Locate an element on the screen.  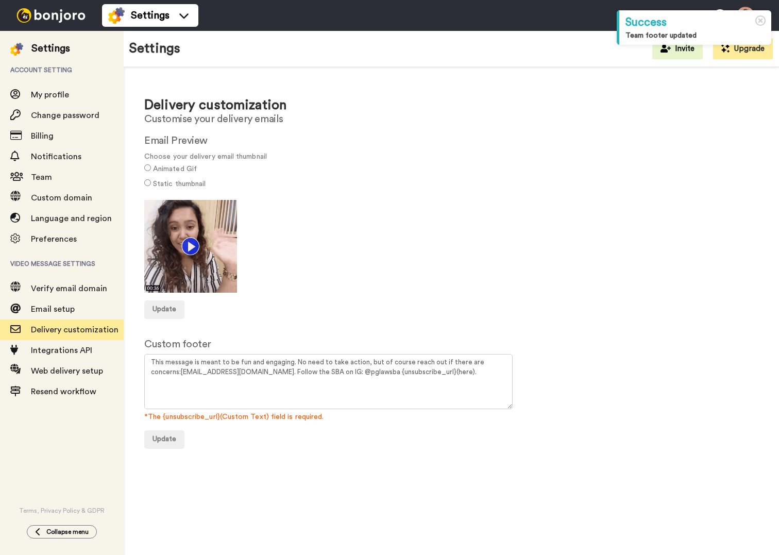
button: Collapse menu is located at coordinates (62, 531).